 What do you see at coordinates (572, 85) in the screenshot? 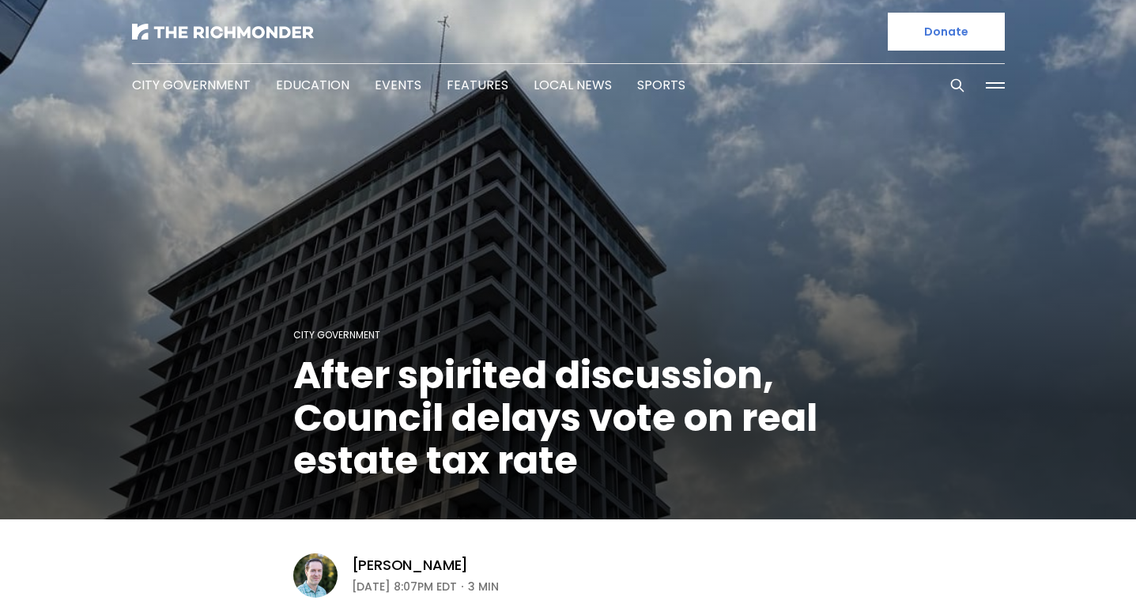
I see `a: Local News` at bounding box center [572, 85].